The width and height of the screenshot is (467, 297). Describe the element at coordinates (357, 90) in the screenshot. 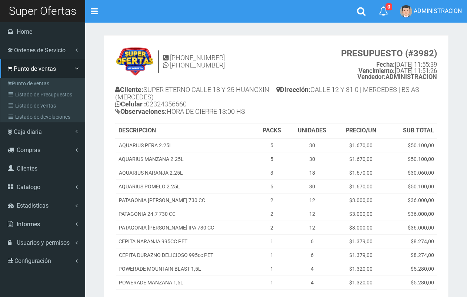

I see `h4: CALLE 12 Y 31 0 | MERCEDES | BS AS` at that location.